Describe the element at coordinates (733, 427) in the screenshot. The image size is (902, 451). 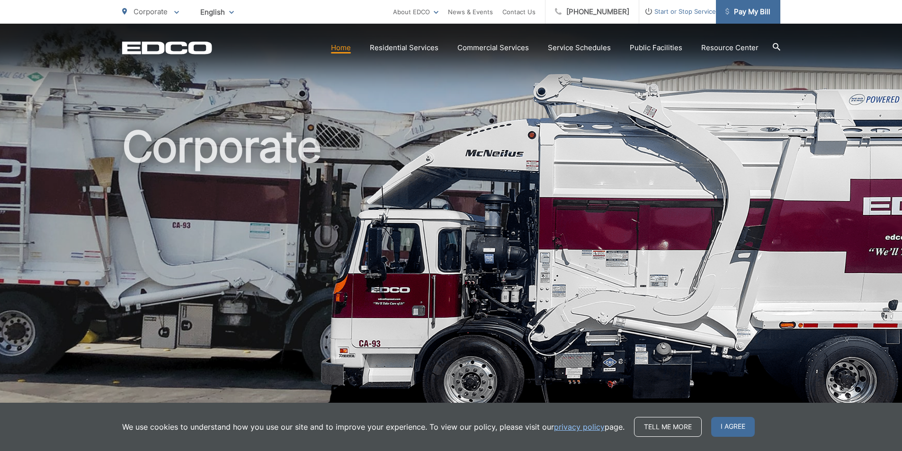
I see `span: I agree` at that location.